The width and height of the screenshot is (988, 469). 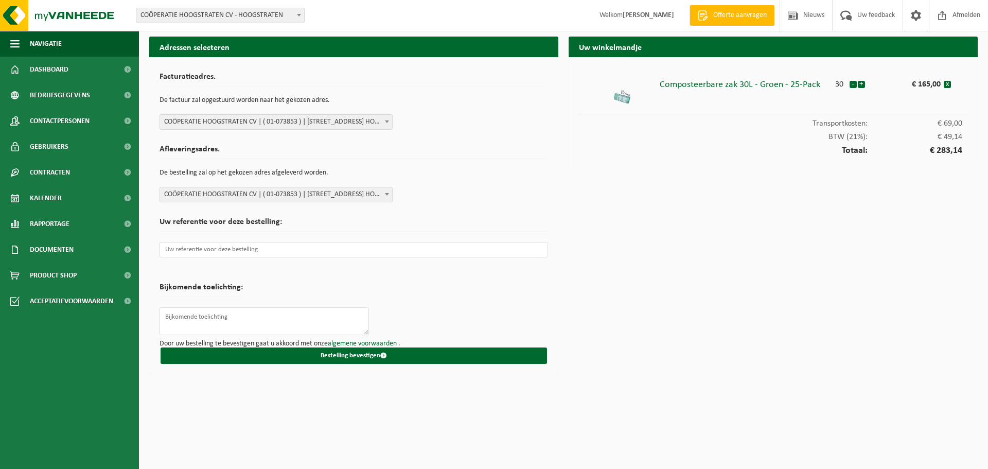 I want to click on h2: Adressen selecteren, so click(x=353, y=46).